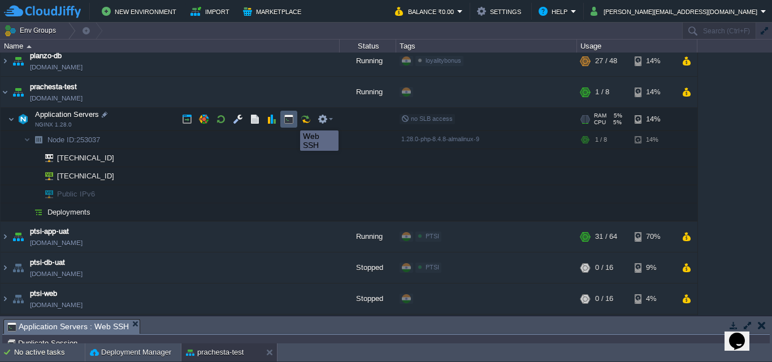 The height and width of the screenshot is (362, 772). I want to click on a: Application ServersNGINX 1.28.0, so click(67, 114).